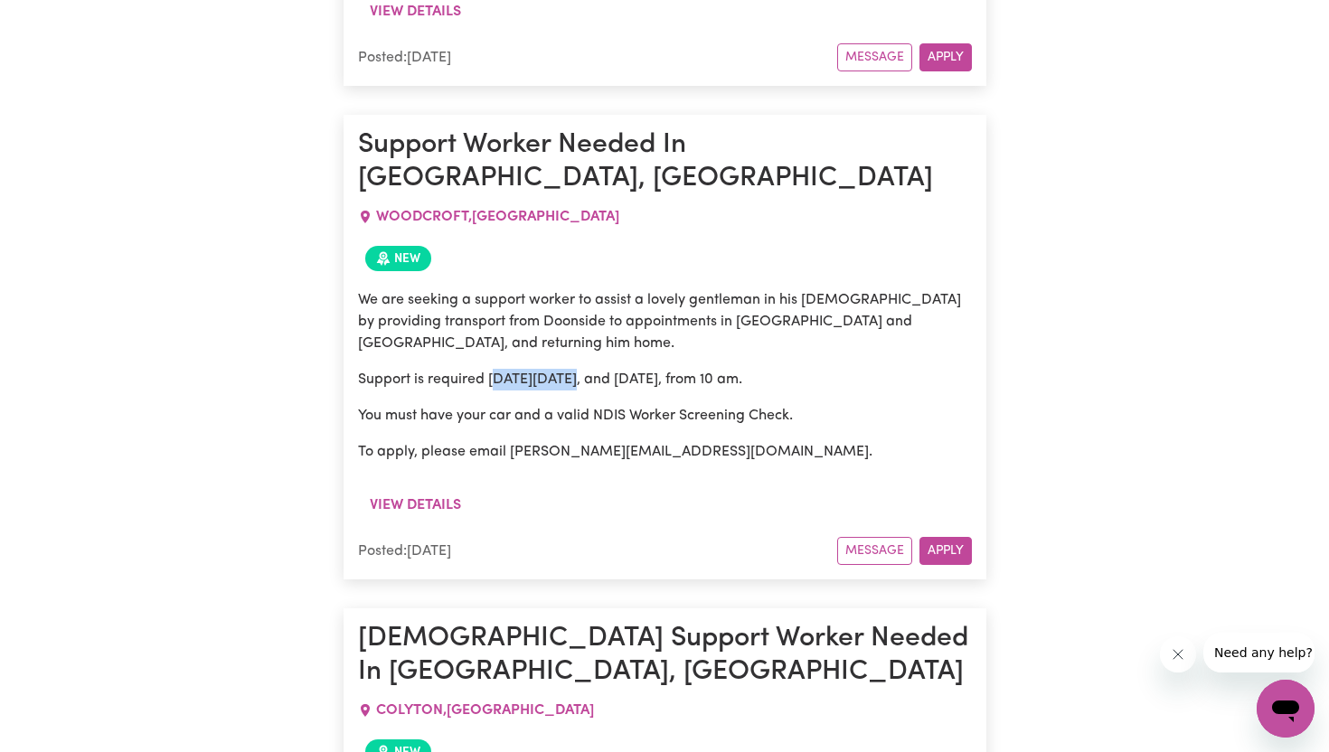 This screenshot has height=752, width=1329. What do you see at coordinates (415, 506) in the screenshot?
I see `button: View details` at bounding box center [415, 506].